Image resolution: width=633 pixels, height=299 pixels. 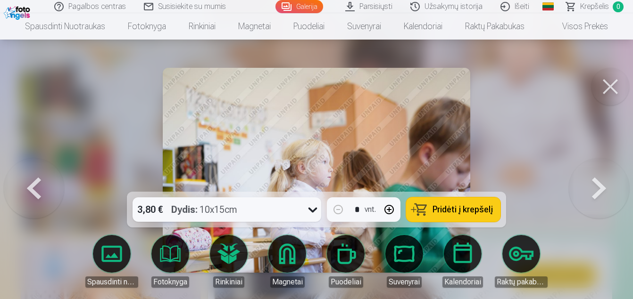 What do you see at coordinates (462, 282) in the screenshot?
I see `div: Kalendoriai` at bounding box center [462, 282].